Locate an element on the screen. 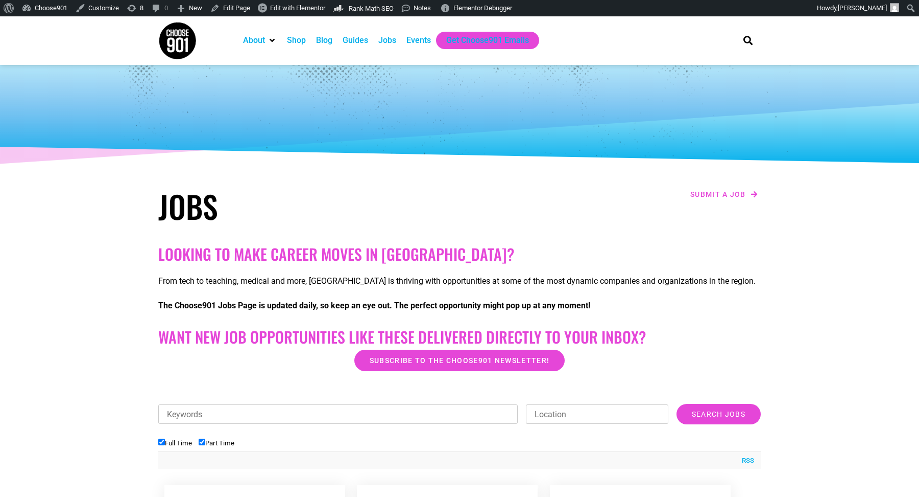 Image resolution: width=919 pixels, height=497 pixels. div: Jobs is located at coordinates (387, 40).